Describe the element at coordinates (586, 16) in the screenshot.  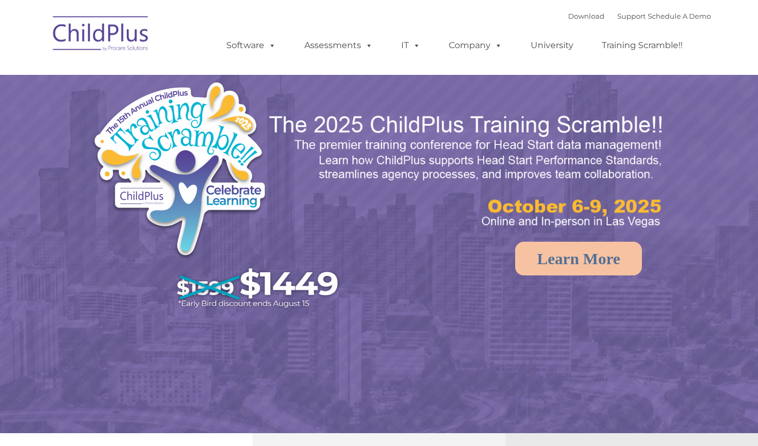
I see `a: Download` at that location.